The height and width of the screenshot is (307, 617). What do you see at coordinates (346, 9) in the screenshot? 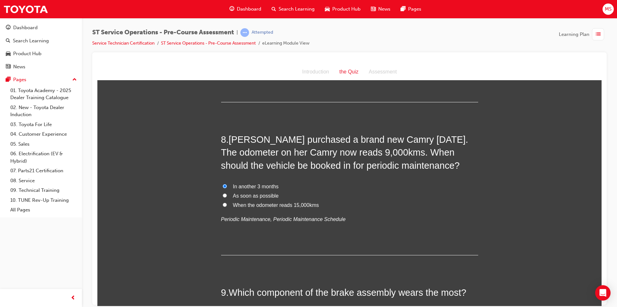
I see `span: Product Hub` at bounding box center [346, 9].